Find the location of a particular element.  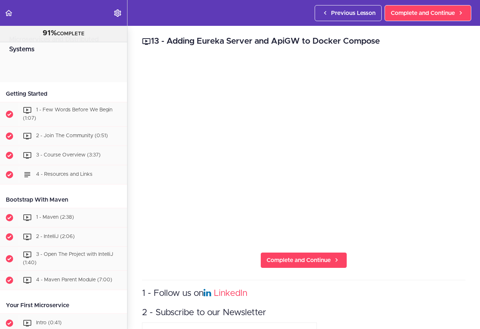

span: 3 - Course Overview (3:37) is located at coordinates (68, 155).